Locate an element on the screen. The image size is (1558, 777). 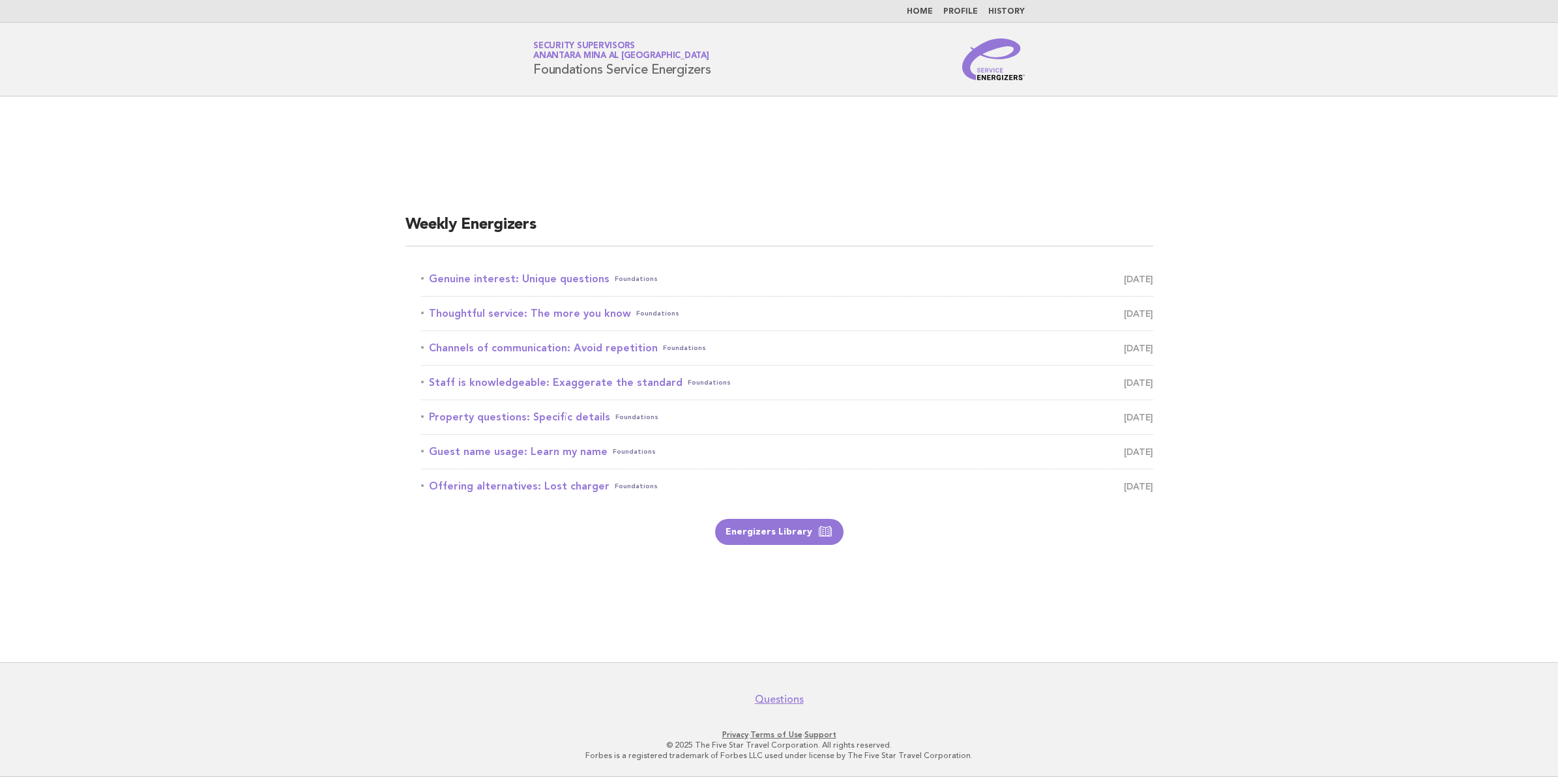
a: History is located at coordinates (1006, 12).